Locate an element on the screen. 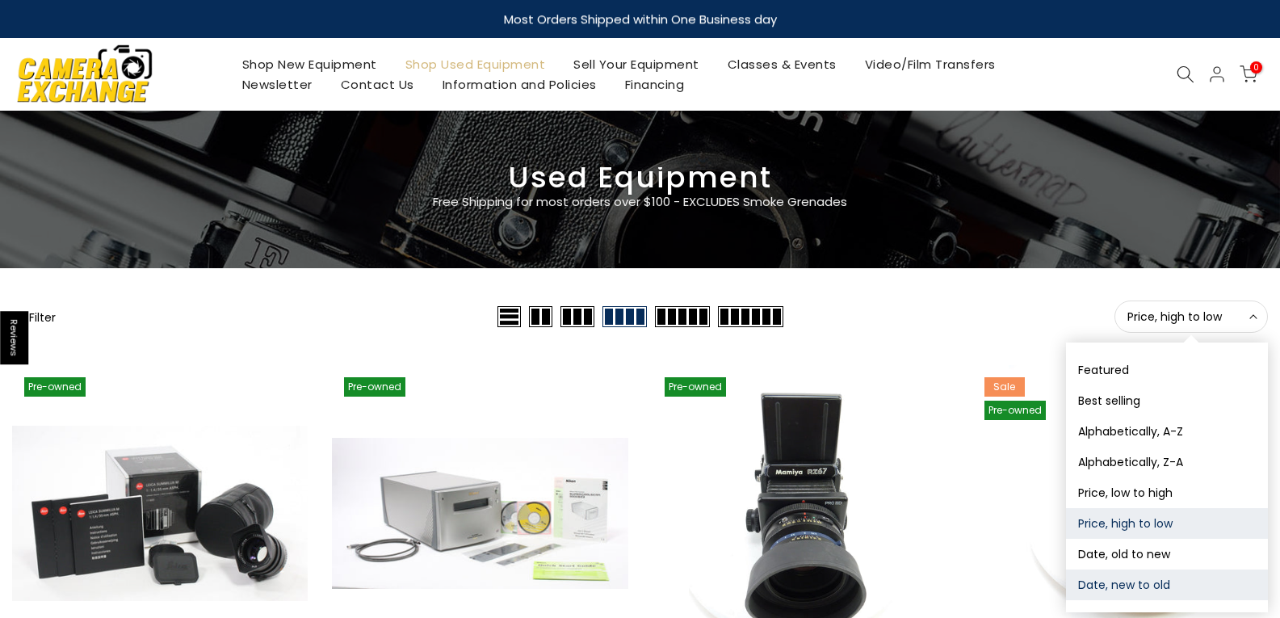 This screenshot has height=618, width=1280. a: 0 is located at coordinates (1249, 74).